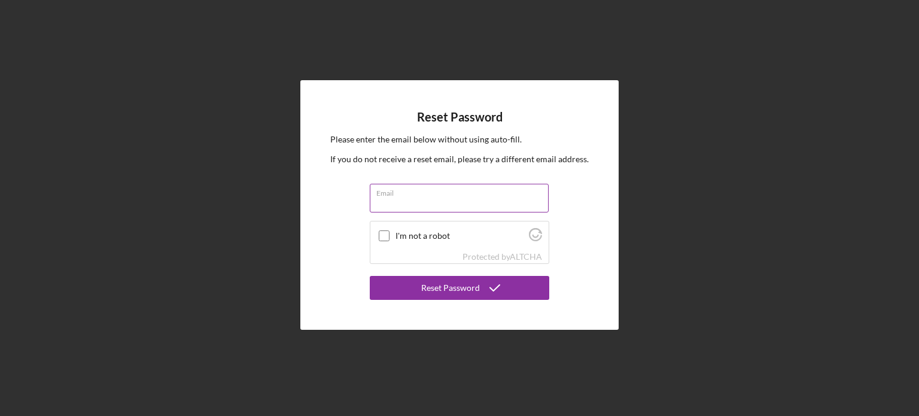 The width and height of the screenshot is (919, 416). I want to click on label: Email, so click(463, 191).